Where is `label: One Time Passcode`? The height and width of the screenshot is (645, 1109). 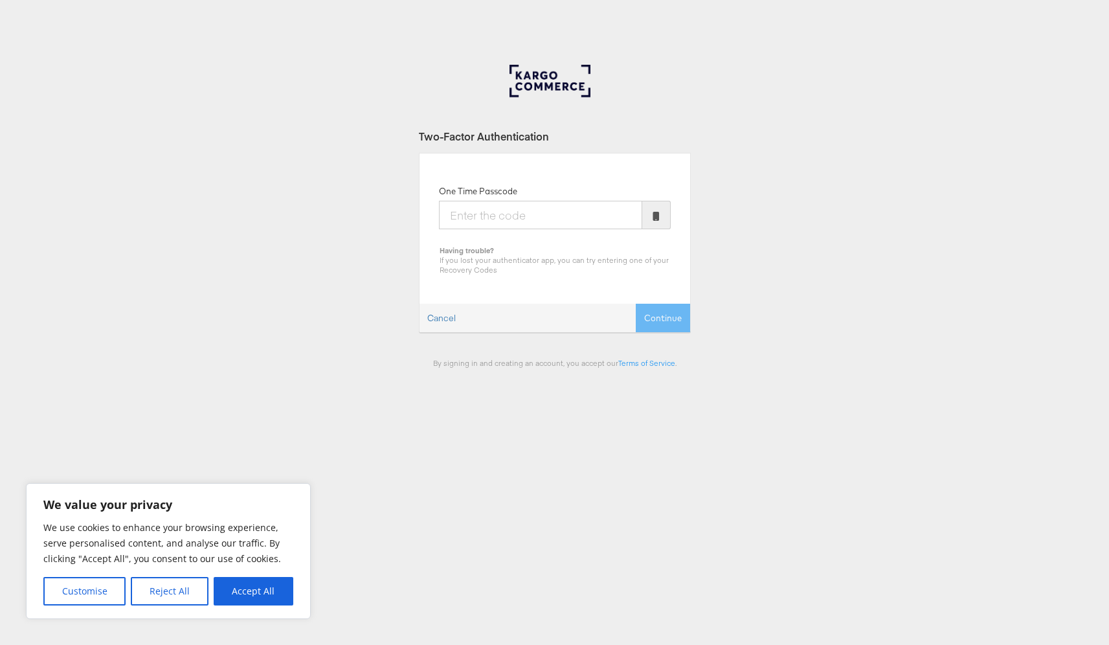
label: One Time Passcode is located at coordinates (478, 191).